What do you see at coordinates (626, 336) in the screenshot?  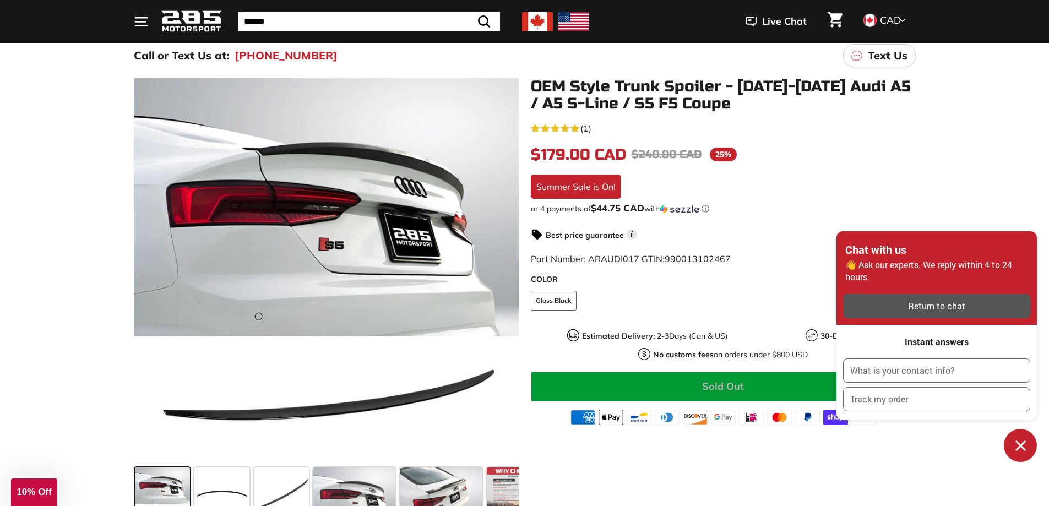 I see `strong: Estimated Delivery: 2-3` at bounding box center [626, 336].